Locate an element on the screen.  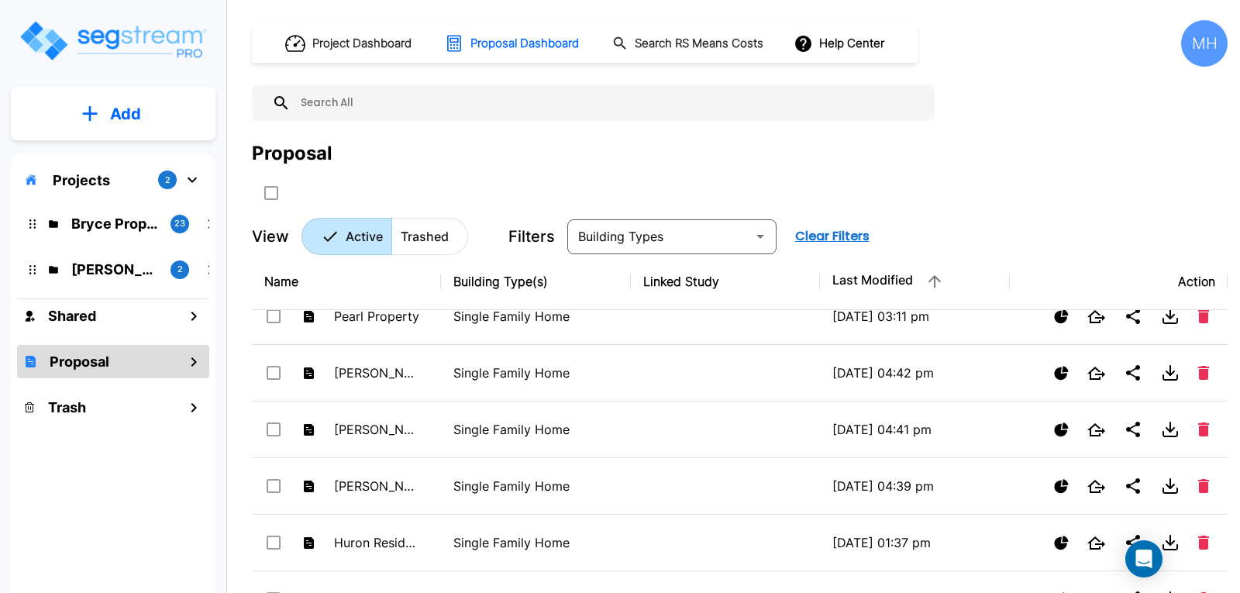
button: Open is located at coordinates (760, 236).